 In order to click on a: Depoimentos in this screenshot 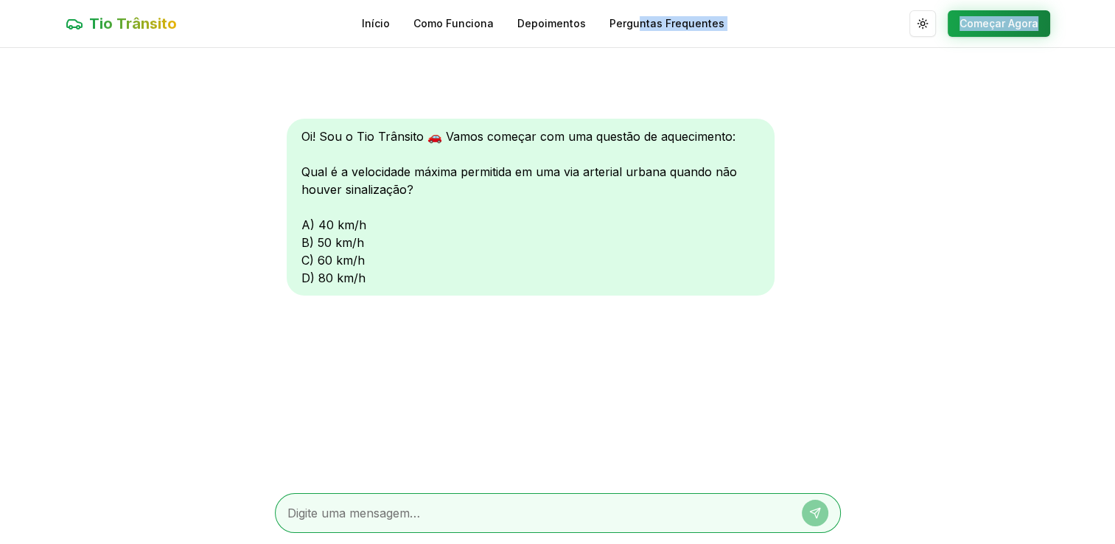, I will do `click(551, 24)`.